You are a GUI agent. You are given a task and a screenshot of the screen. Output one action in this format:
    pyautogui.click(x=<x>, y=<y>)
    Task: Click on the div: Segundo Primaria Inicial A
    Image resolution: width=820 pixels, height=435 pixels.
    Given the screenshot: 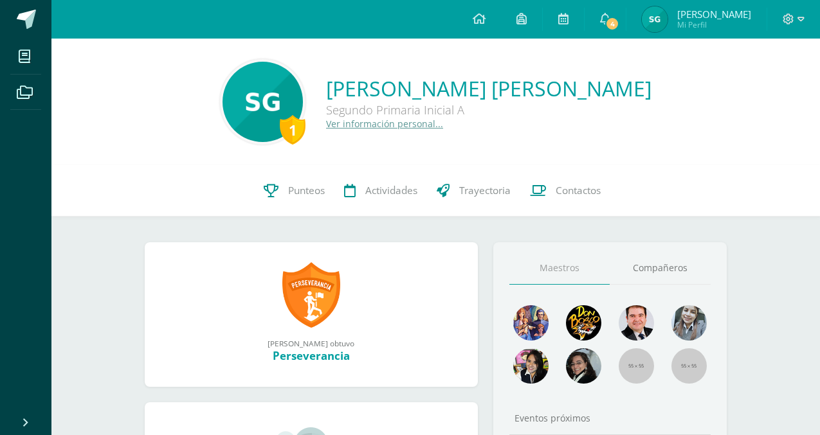 What is the action you would take?
    pyautogui.click(x=489, y=110)
    